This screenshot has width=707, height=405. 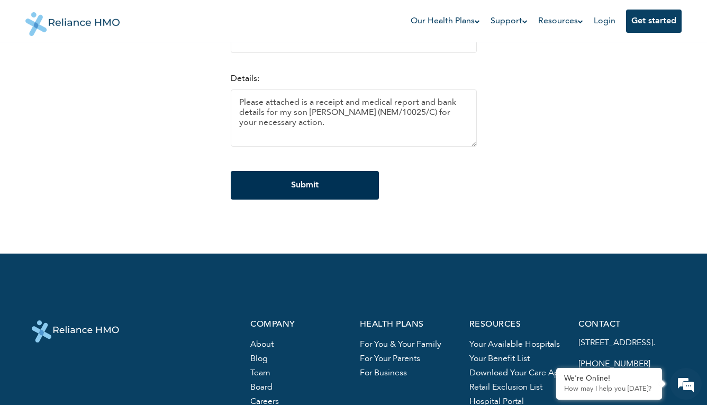 I want to click on a: Login, so click(x=604, y=21).